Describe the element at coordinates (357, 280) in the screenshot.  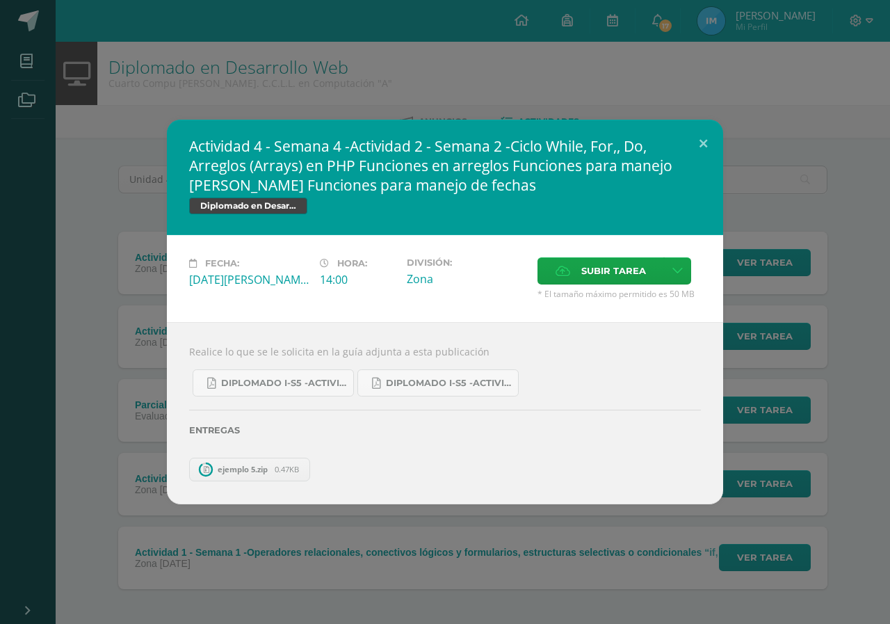
I see `div: 14:00` at that location.